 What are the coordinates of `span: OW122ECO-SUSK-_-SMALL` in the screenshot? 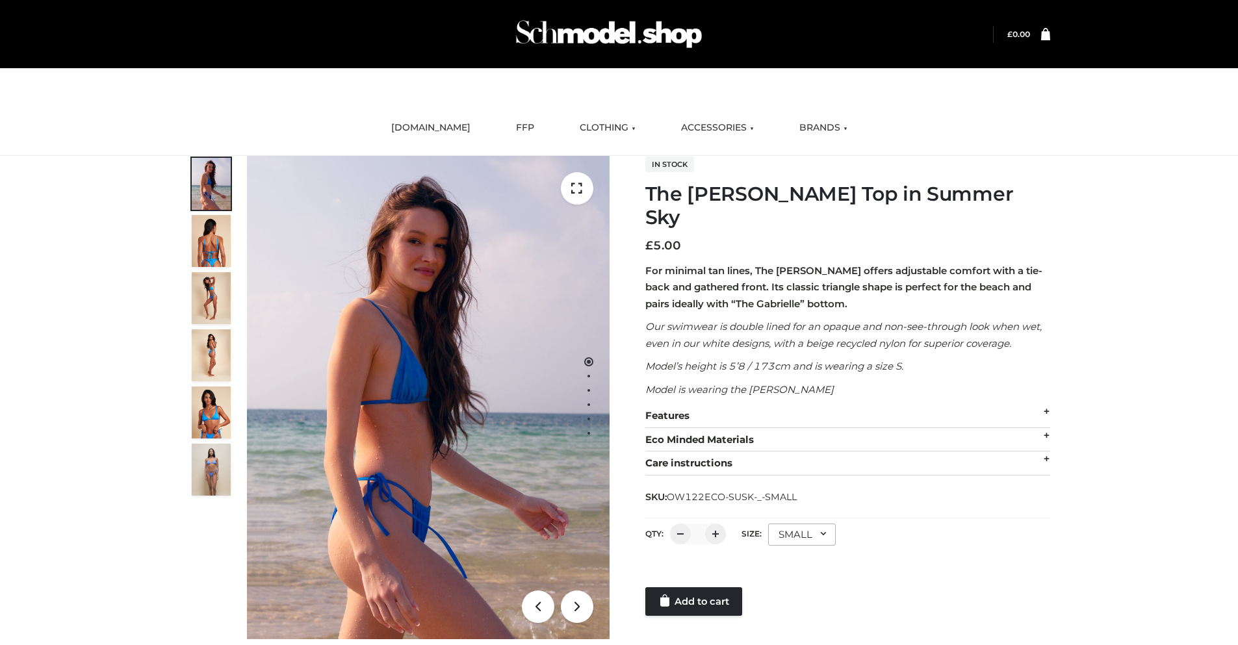 It's located at (732, 497).